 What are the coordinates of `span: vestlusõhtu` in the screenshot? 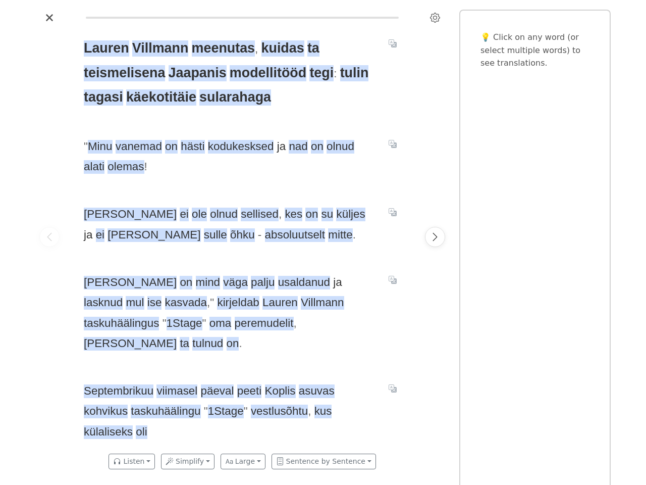 It's located at (279, 411).